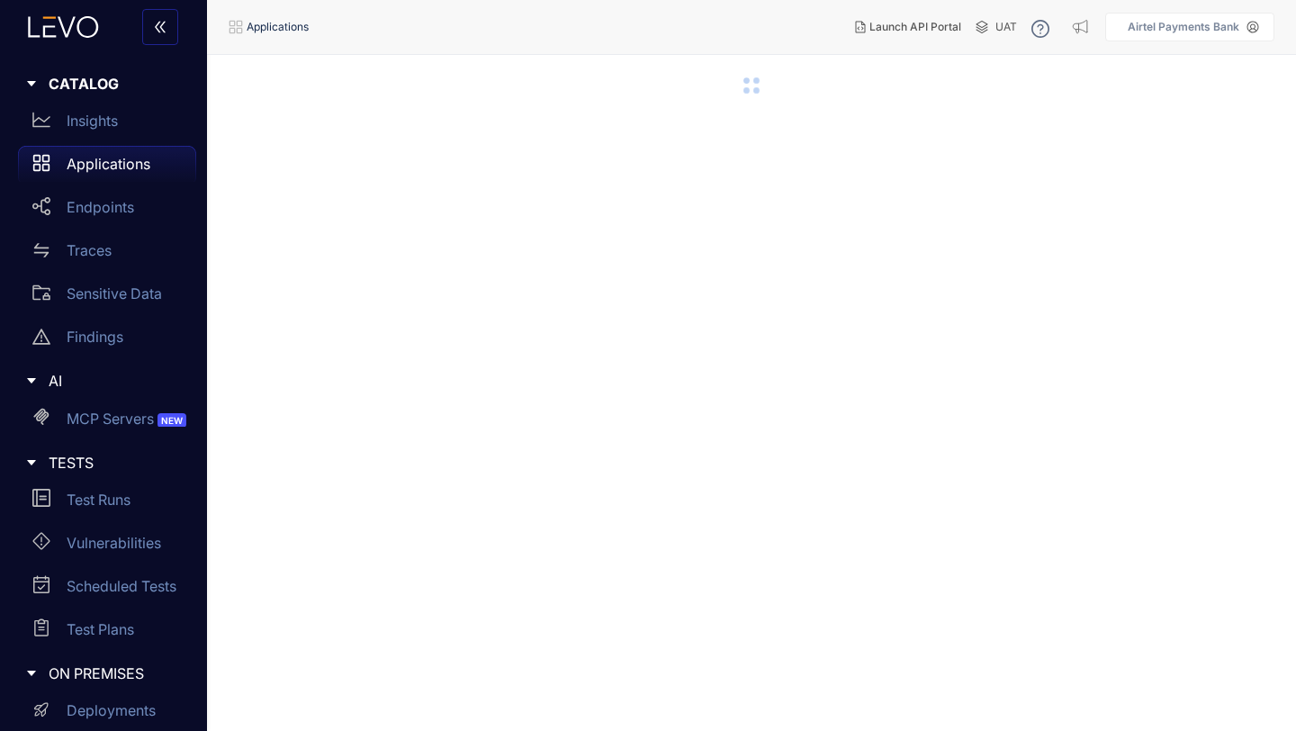 The height and width of the screenshot is (731, 1296). I want to click on p: MCP Servers, so click(128, 419).